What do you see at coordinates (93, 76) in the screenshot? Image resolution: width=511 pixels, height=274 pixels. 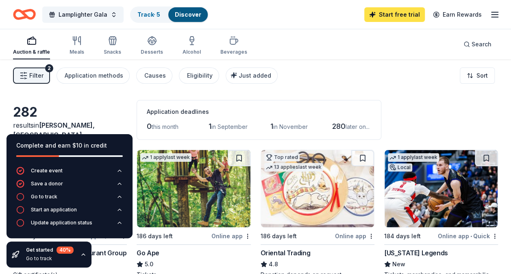 I see `button: Application methods` at bounding box center [93, 76].